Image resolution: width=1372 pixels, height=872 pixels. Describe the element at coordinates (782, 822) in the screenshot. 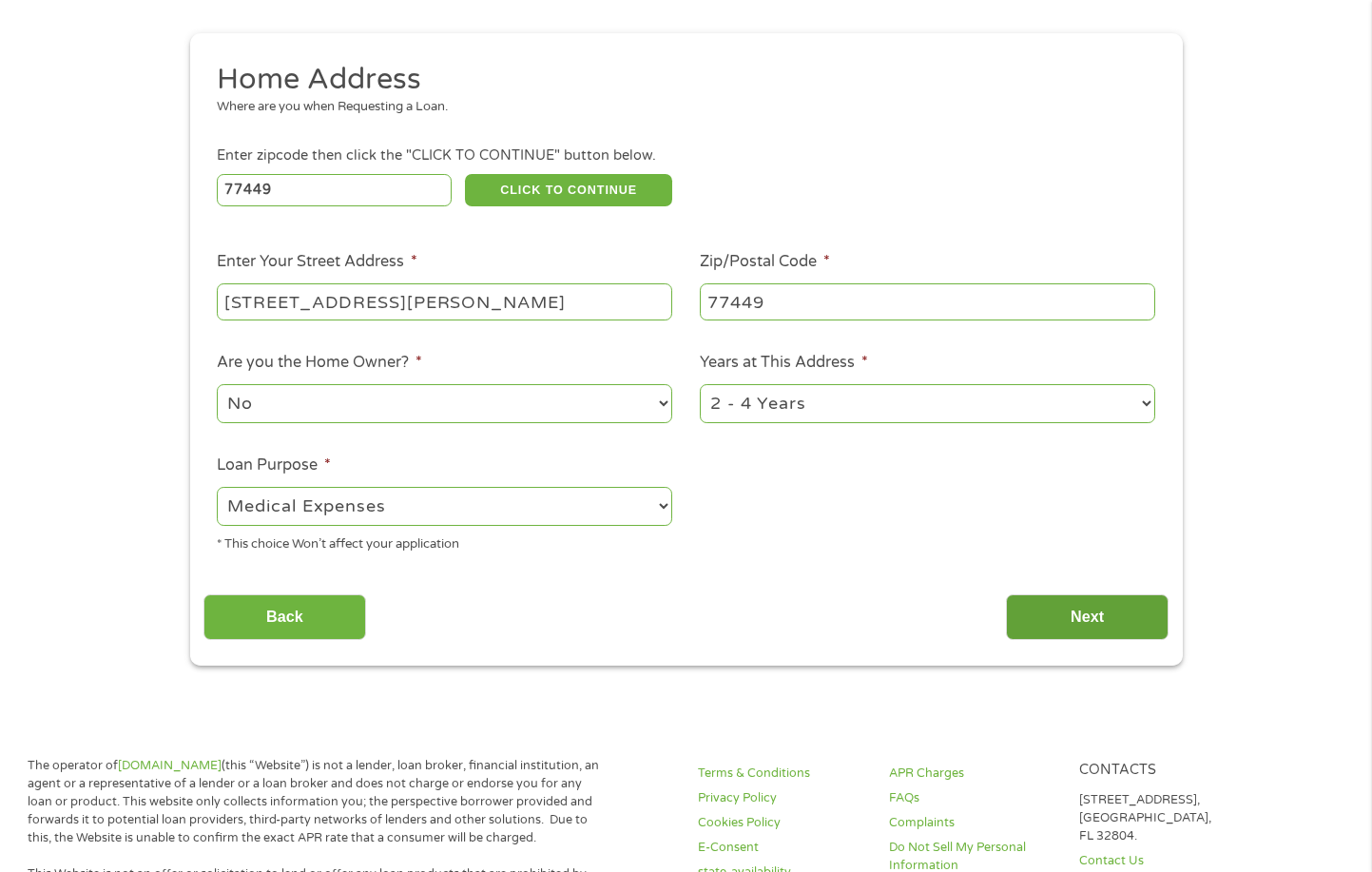

I see `a: Cookies Policy` at that location.